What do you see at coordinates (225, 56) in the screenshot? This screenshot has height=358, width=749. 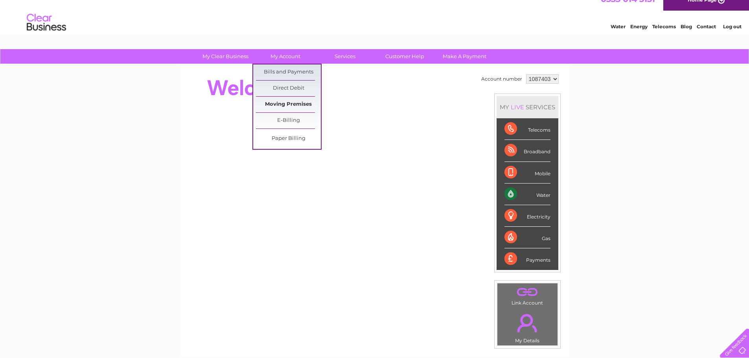 I see `a: My Clear Business` at bounding box center [225, 56].